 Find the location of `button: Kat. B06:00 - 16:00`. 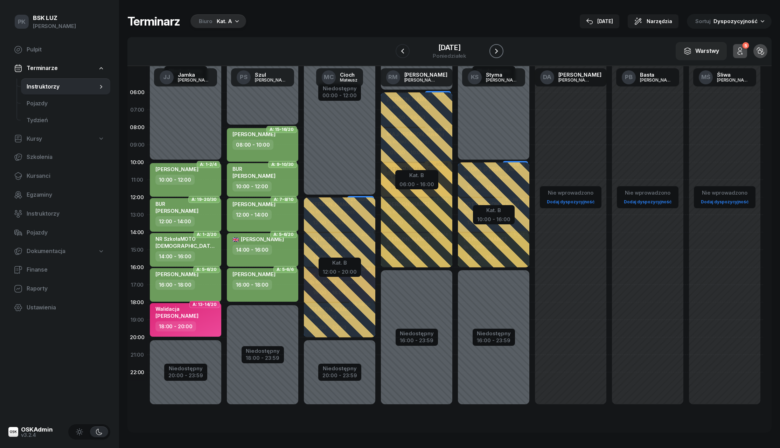

button: Kat. B06:00 - 16:00 is located at coordinates (417, 179).